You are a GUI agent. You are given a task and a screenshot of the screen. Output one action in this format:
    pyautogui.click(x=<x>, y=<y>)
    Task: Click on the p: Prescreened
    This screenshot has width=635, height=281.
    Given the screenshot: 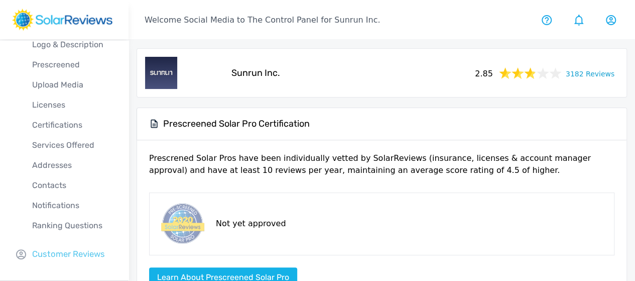 What is the action you would take?
    pyautogui.click(x=72, y=65)
    